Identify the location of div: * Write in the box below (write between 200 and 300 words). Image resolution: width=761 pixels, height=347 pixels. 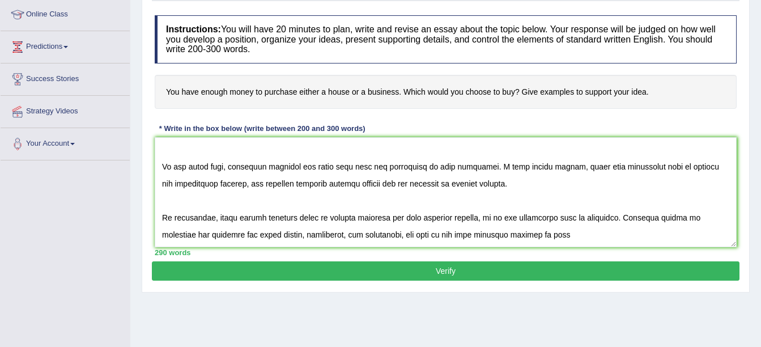
(262, 128).